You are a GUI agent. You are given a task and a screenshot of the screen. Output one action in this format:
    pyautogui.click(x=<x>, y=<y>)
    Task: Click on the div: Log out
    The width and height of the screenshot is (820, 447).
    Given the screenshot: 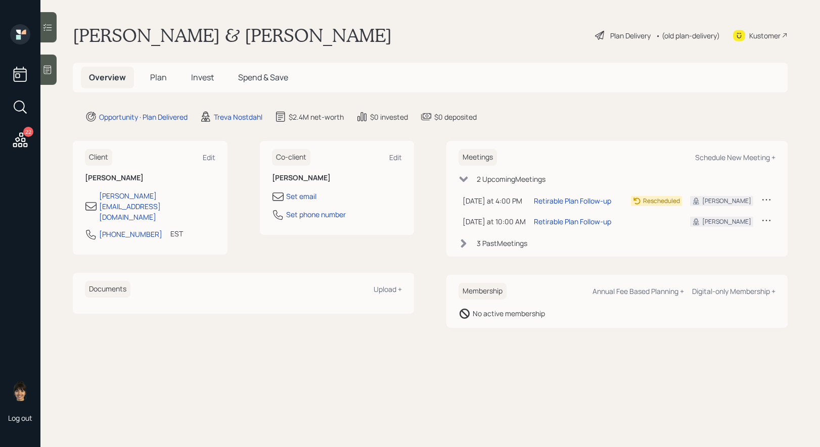 What is the action you would take?
    pyautogui.click(x=20, y=418)
    